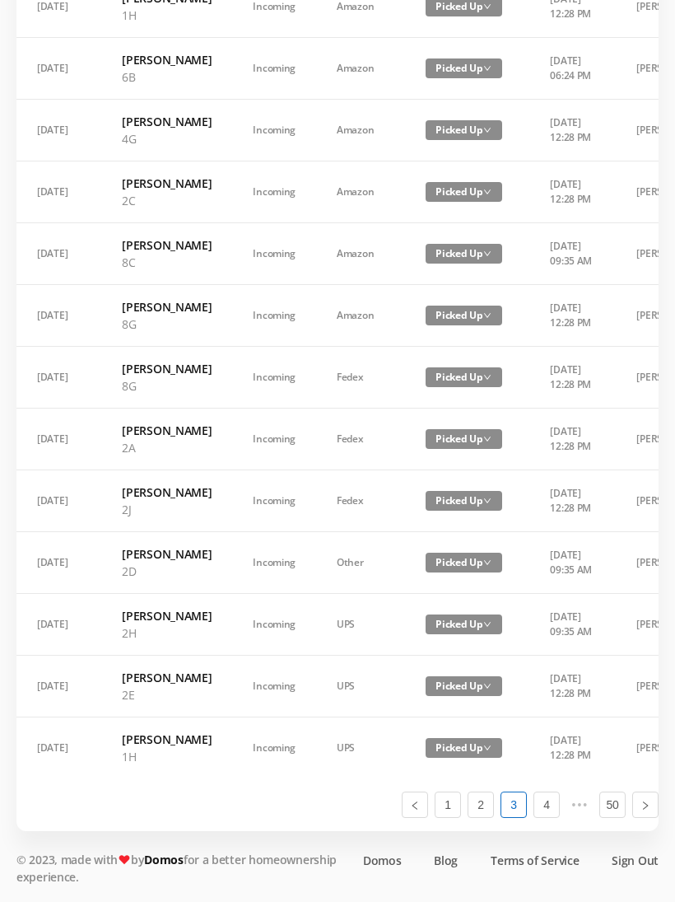 The height and width of the screenshot is (902, 675). I want to click on a: Blog, so click(445, 860).